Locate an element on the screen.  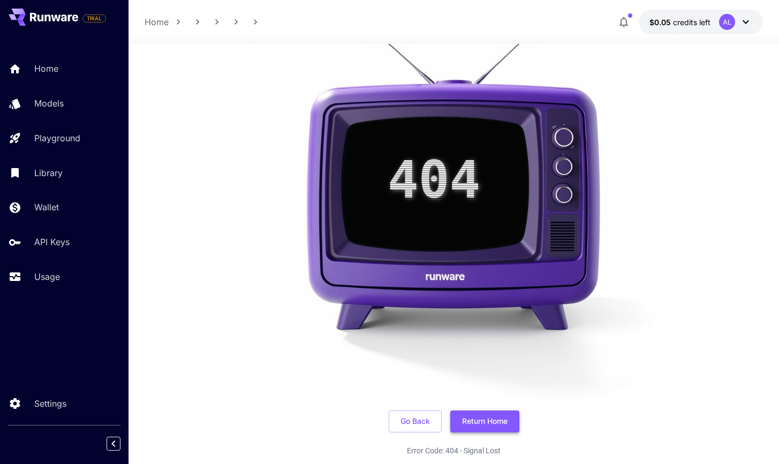
a: Home is located at coordinates (156, 22).